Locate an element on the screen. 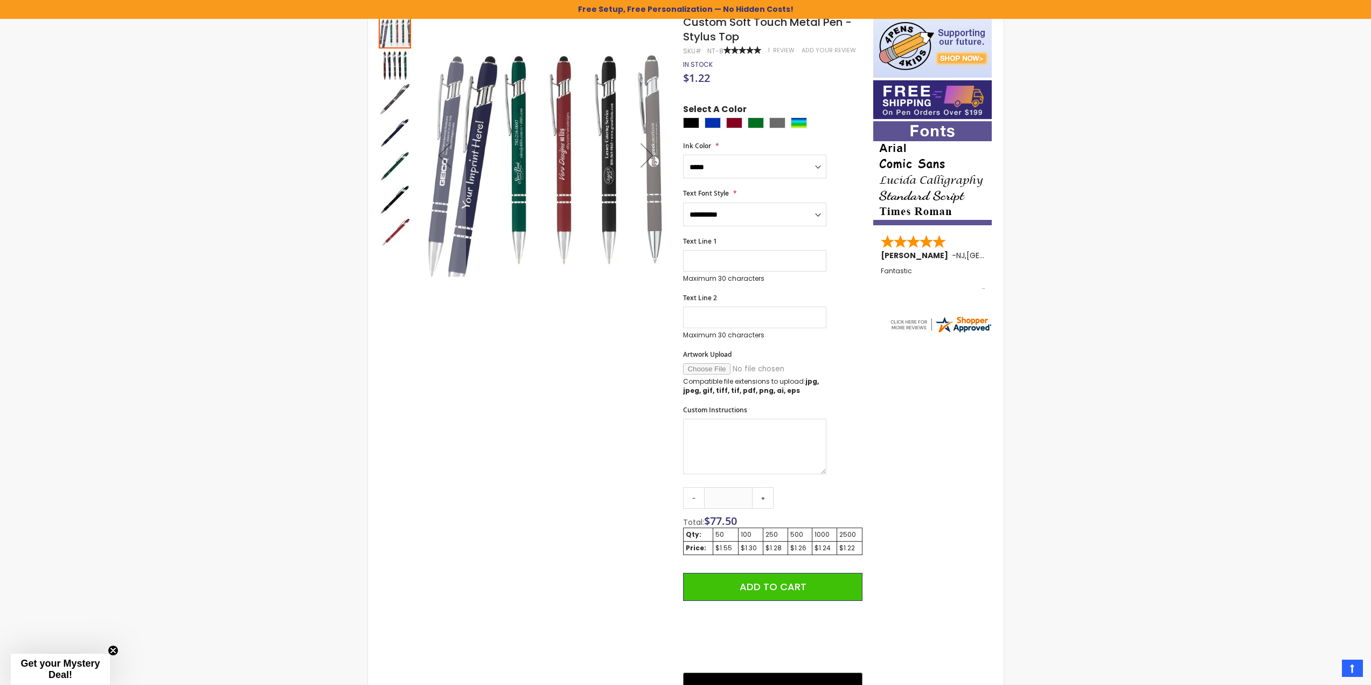 The height and width of the screenshot is (685, 1371). span: Text Line 2 is located at coordinates (700, 297).